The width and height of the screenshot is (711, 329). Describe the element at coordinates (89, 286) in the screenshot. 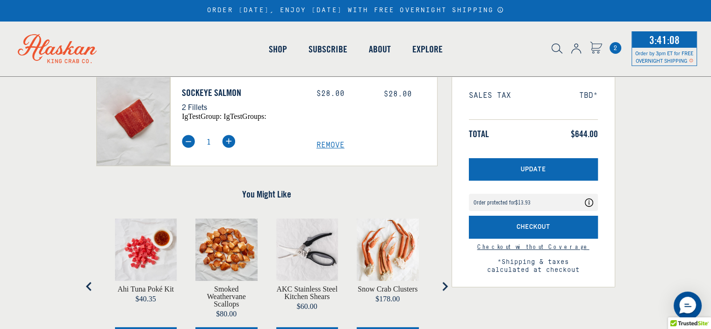

I see `button: Go to last slide` at that location.